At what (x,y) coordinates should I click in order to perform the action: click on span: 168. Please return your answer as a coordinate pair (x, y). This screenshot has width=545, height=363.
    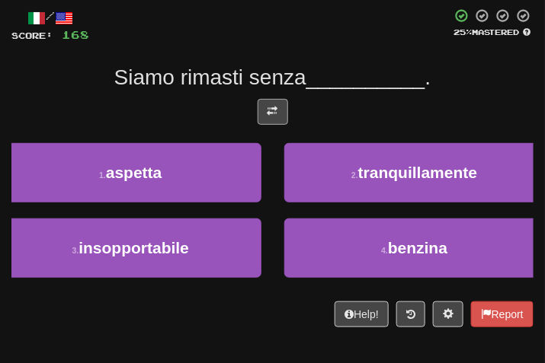
    Looking at the image, I should click on (75, 34).